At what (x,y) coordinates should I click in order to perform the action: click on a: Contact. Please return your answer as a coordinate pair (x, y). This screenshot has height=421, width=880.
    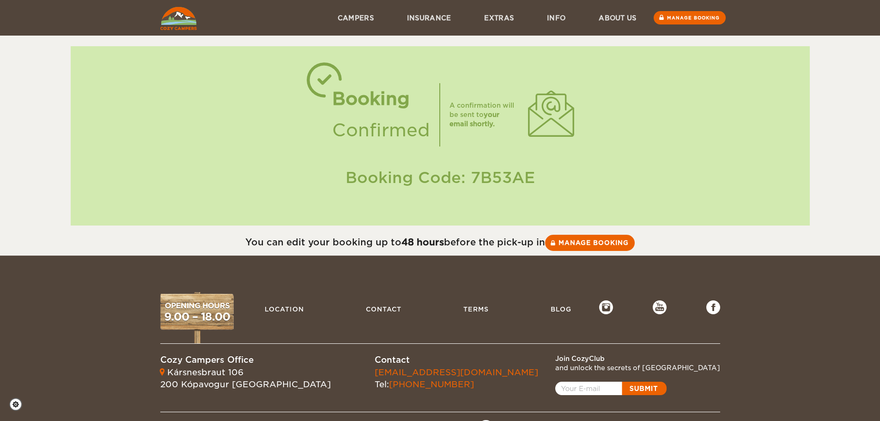
    Looking at the image, I should click on (383, 309).